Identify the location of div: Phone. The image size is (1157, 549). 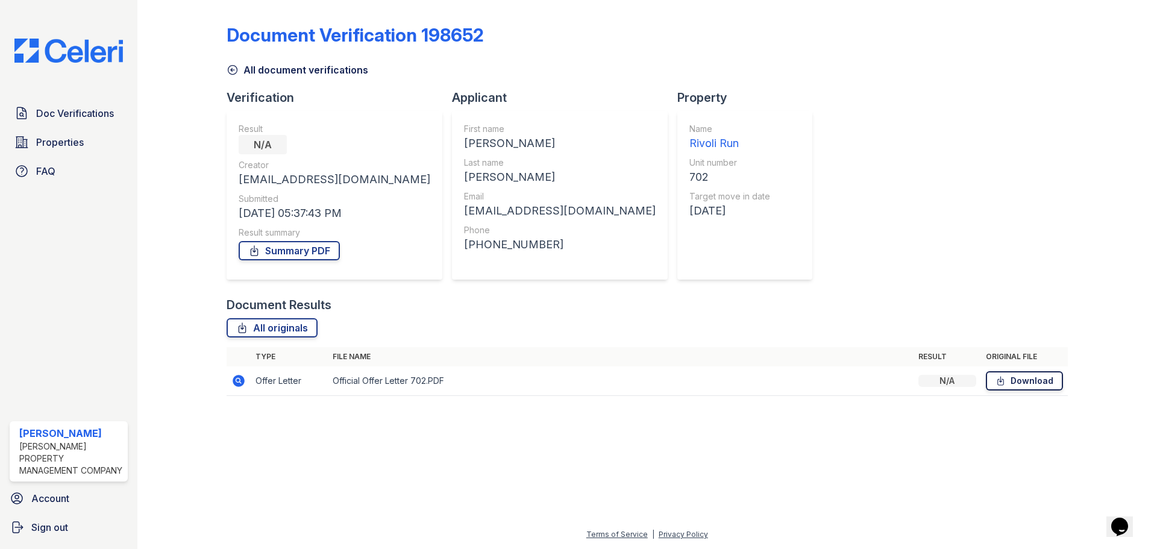
(560, 230).